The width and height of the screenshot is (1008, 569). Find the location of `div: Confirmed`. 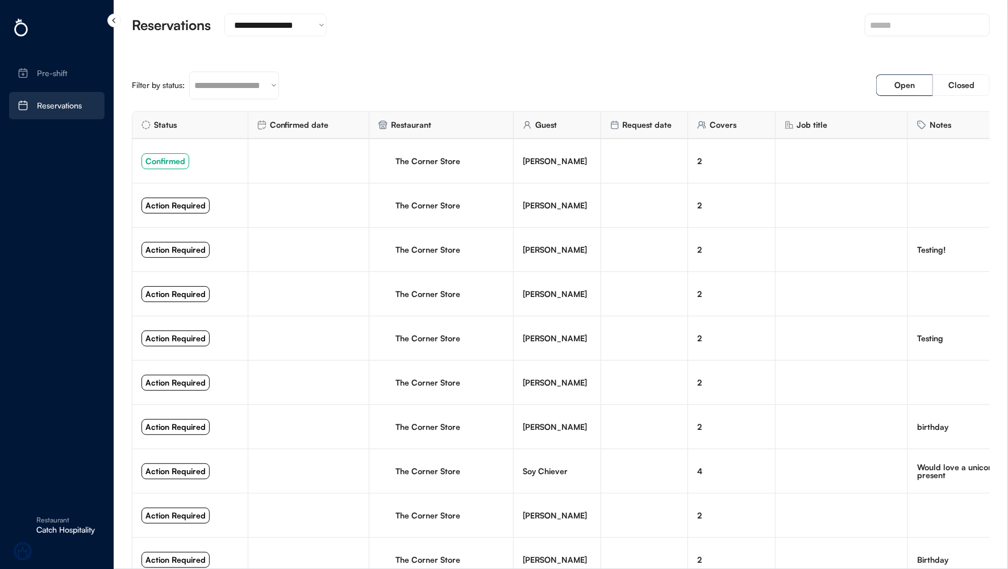

div: Confirmed is located at coordinates (165, 161).